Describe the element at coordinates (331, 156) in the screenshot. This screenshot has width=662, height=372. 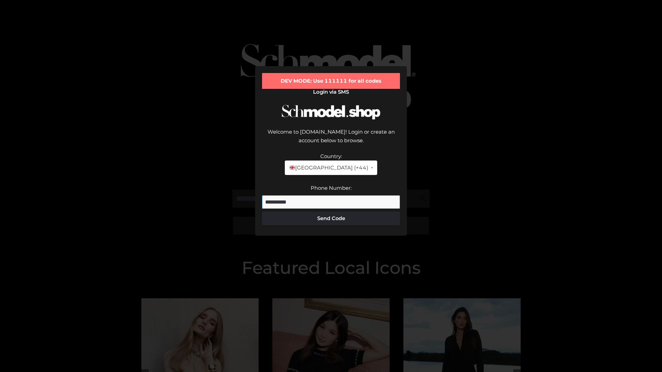
I see `label: Country:` at that location.